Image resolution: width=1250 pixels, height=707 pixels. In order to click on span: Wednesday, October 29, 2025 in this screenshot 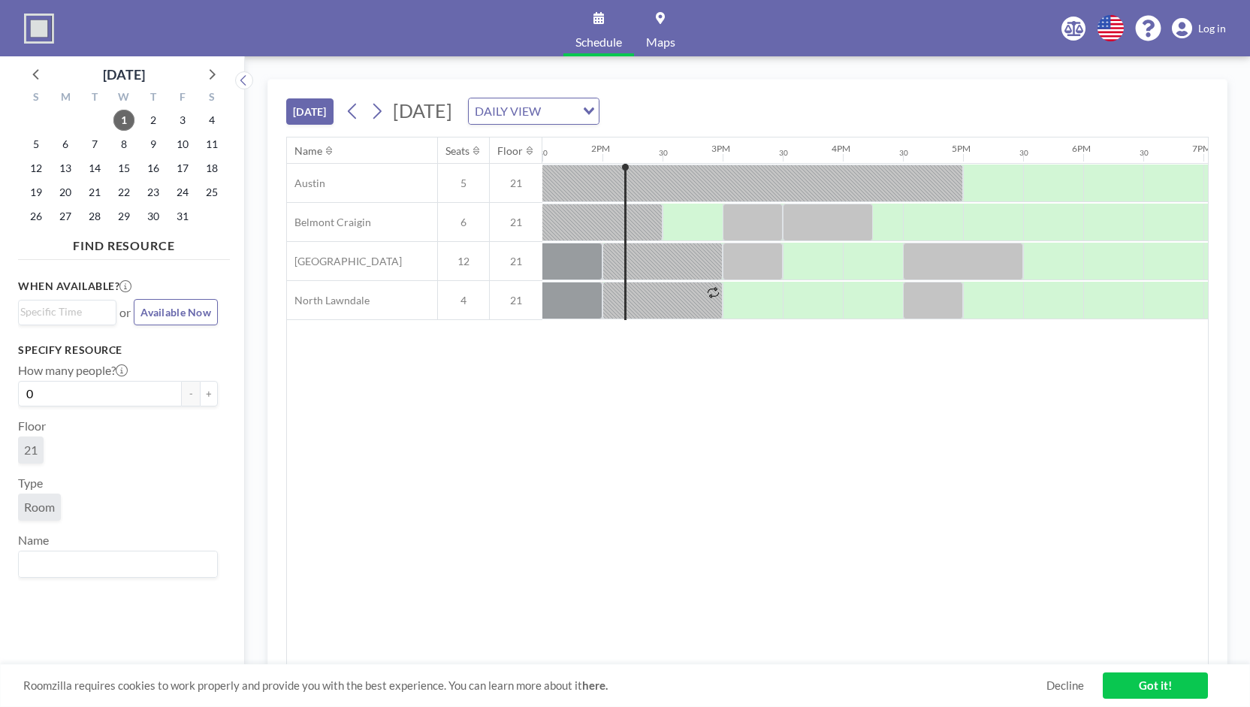, I will do `click(124, 216)`.